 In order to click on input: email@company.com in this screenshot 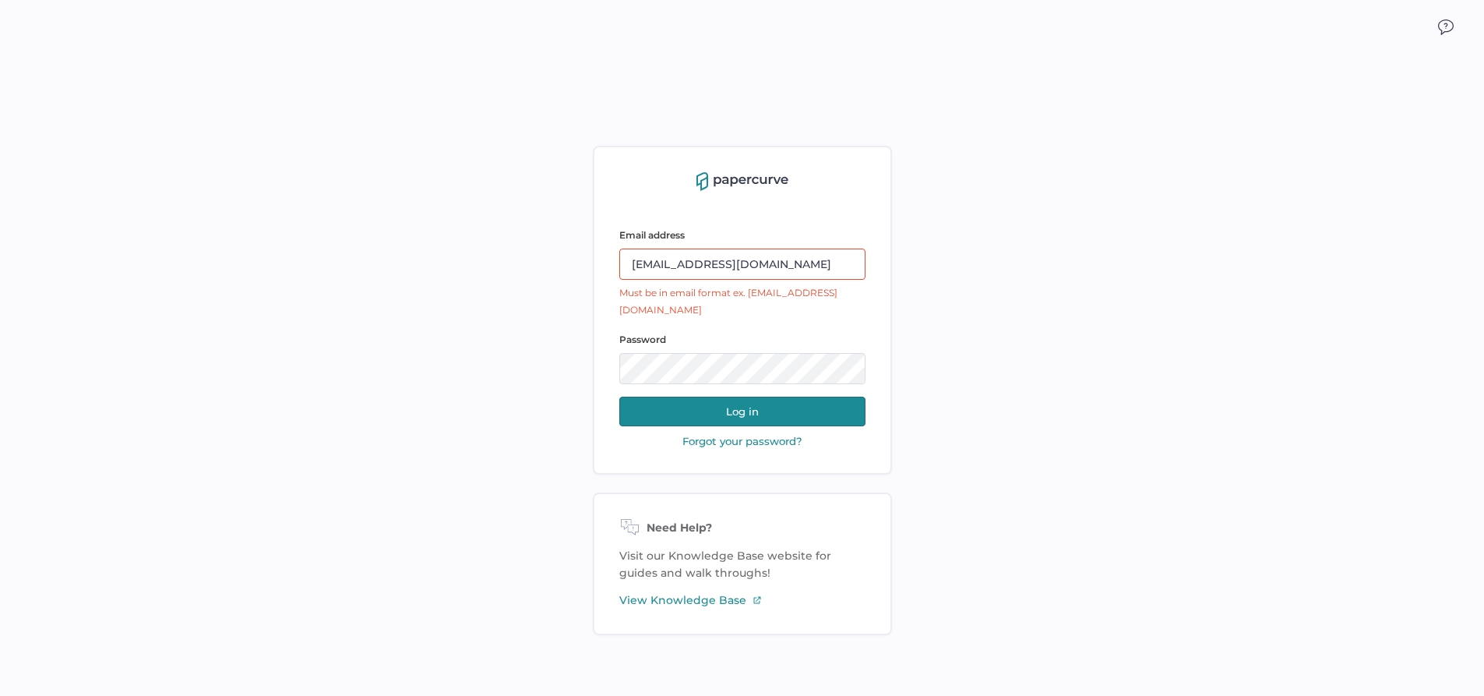, I will do `click(742, 264)`.